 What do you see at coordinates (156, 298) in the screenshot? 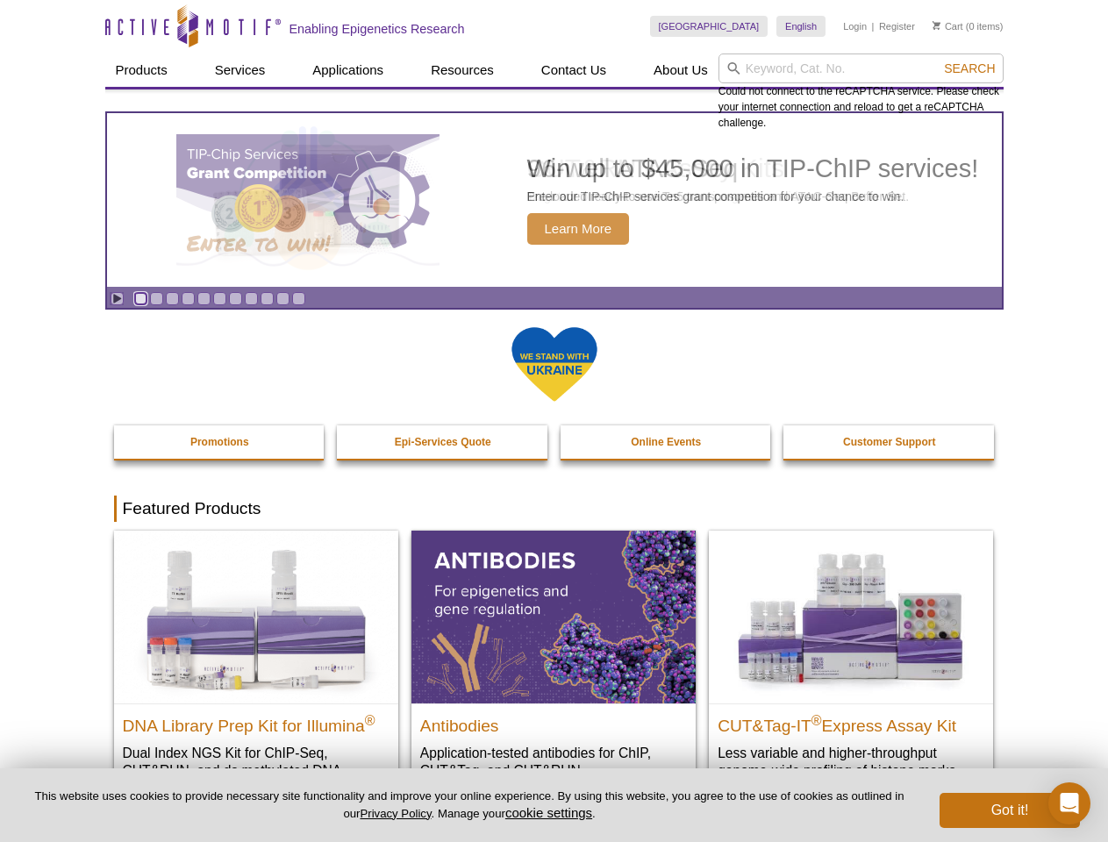
I see `a: Go to slide 2` at bounding box center [156, 298].